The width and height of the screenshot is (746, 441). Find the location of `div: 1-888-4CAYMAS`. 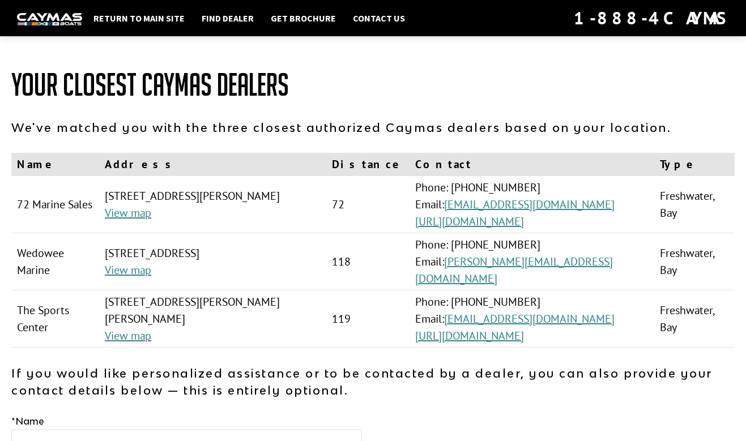

div: 1-888-4CAYMAS is located at coordinates (651, 18).